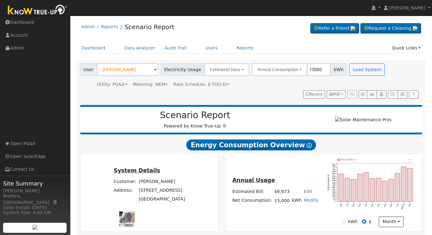  Describe the element at coordinates (344, 221) in the screenshot. I see `input: kWh` at that location.